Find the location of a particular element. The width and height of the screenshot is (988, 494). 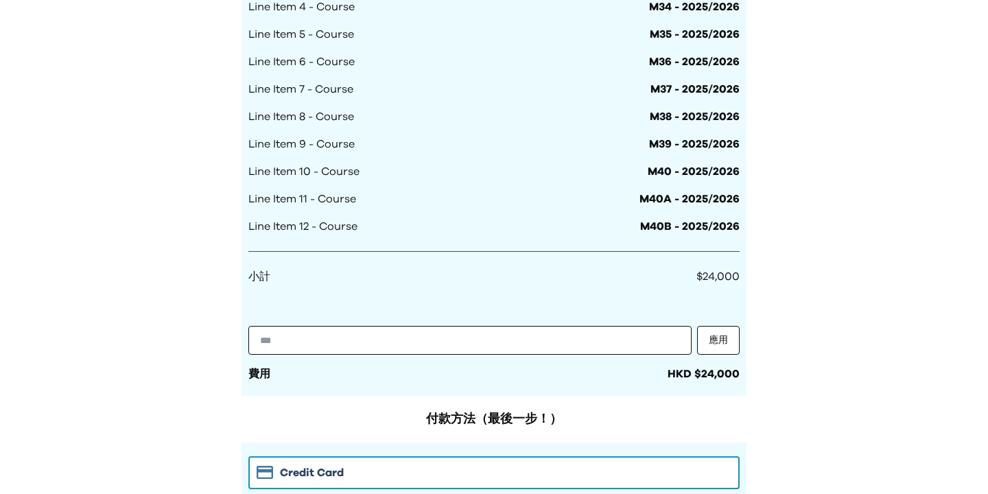

span: M36 - 2025/2026 is located at coordinates (694, 62).